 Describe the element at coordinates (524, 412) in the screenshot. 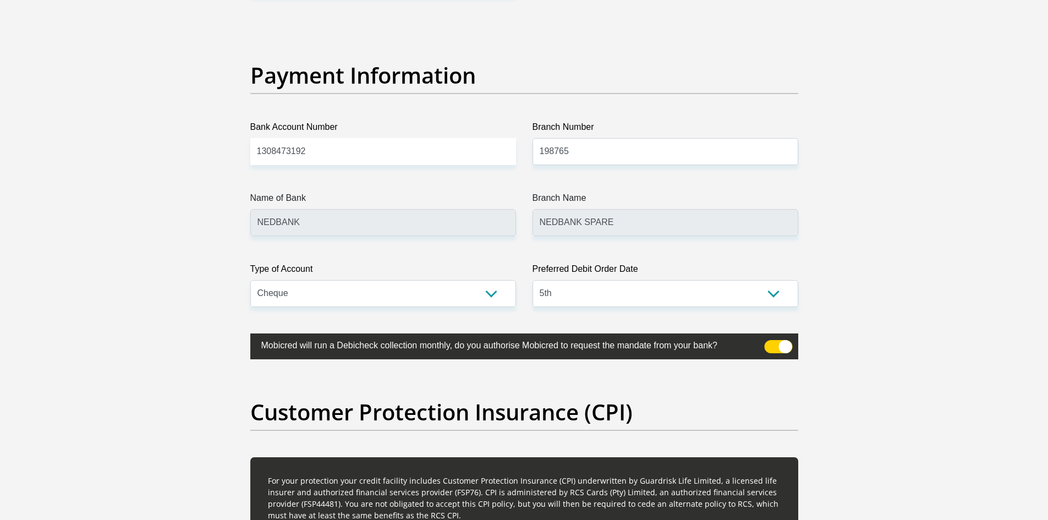

I see `h2: Customer Protection Insurance (CPI)` at that location.